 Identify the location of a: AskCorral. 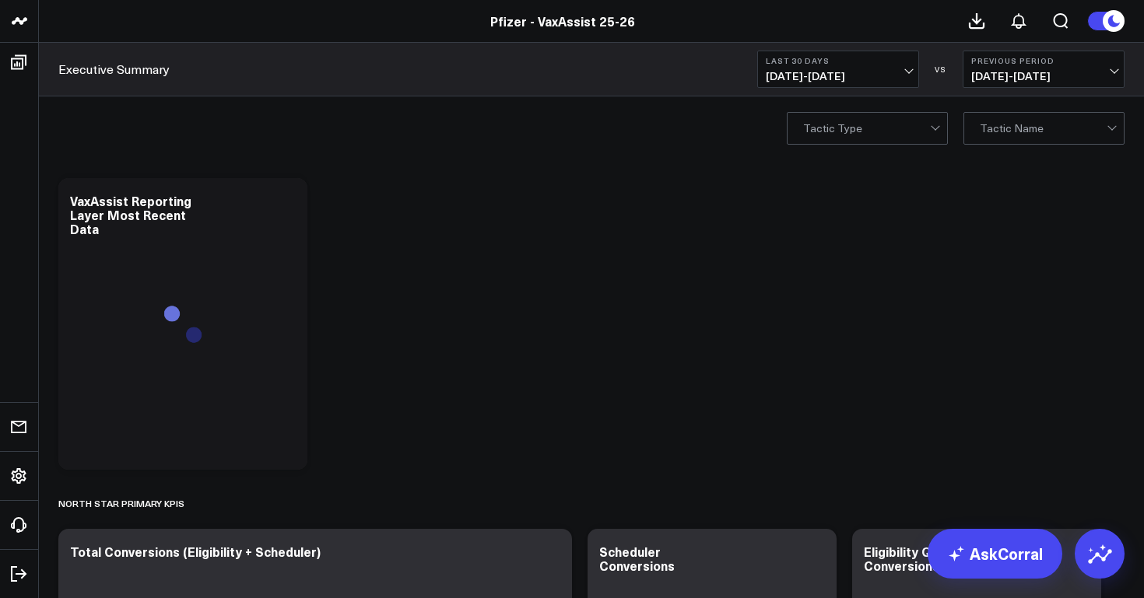
(994, 554).